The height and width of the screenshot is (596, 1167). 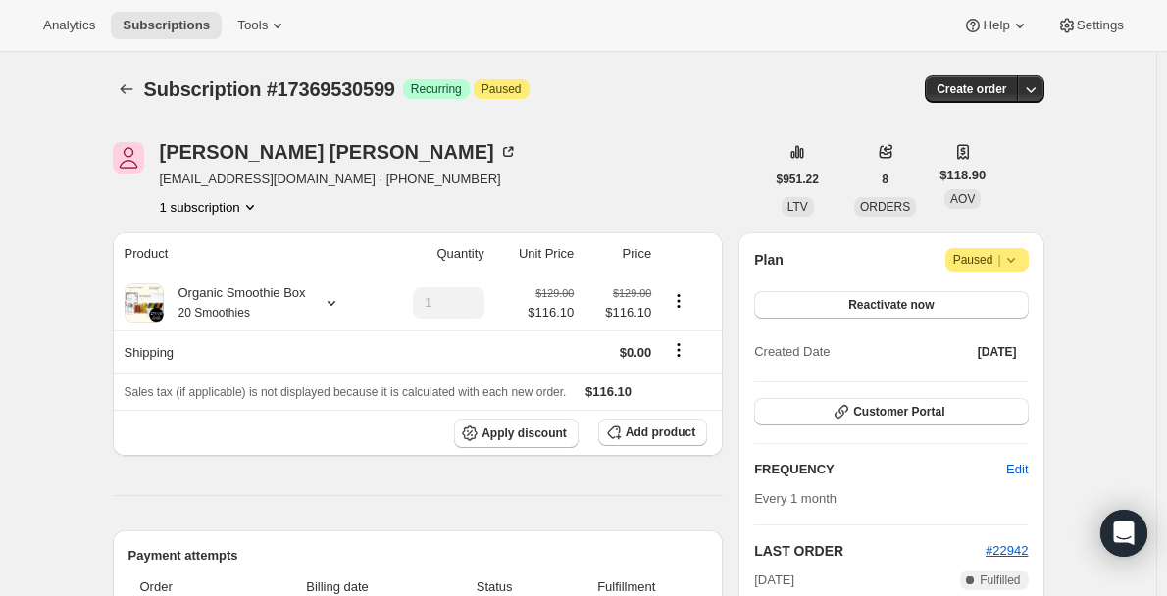 I want to click on th: Unit Price, so click(x=535, y=254).